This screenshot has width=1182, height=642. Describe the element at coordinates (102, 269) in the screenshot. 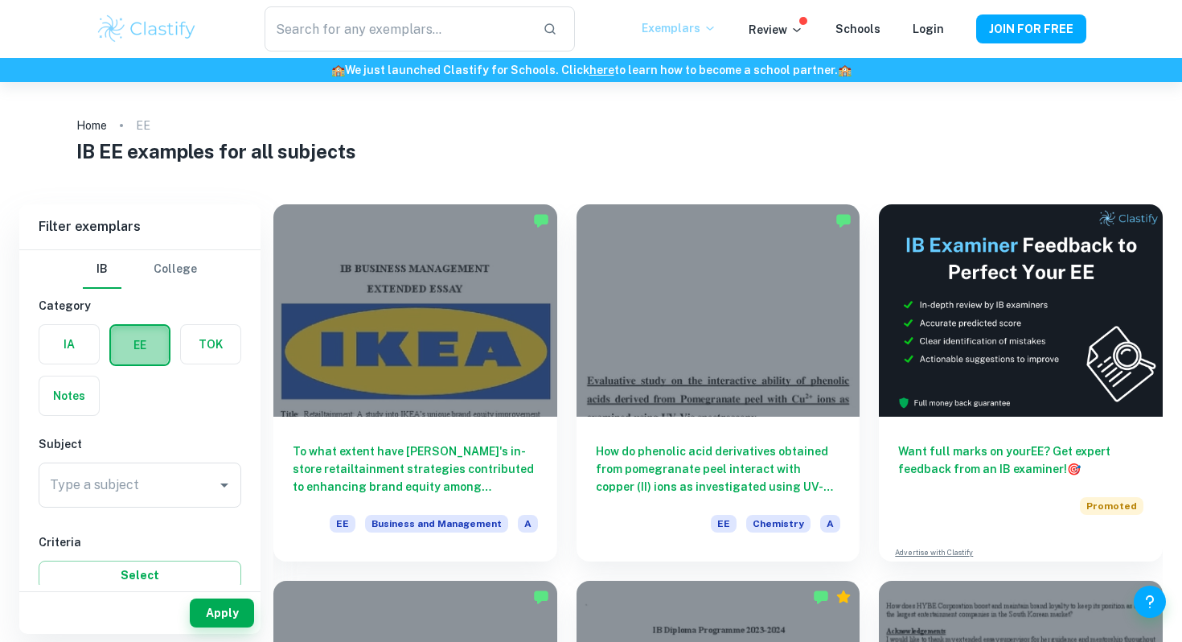

I see `button: IB` at that location.